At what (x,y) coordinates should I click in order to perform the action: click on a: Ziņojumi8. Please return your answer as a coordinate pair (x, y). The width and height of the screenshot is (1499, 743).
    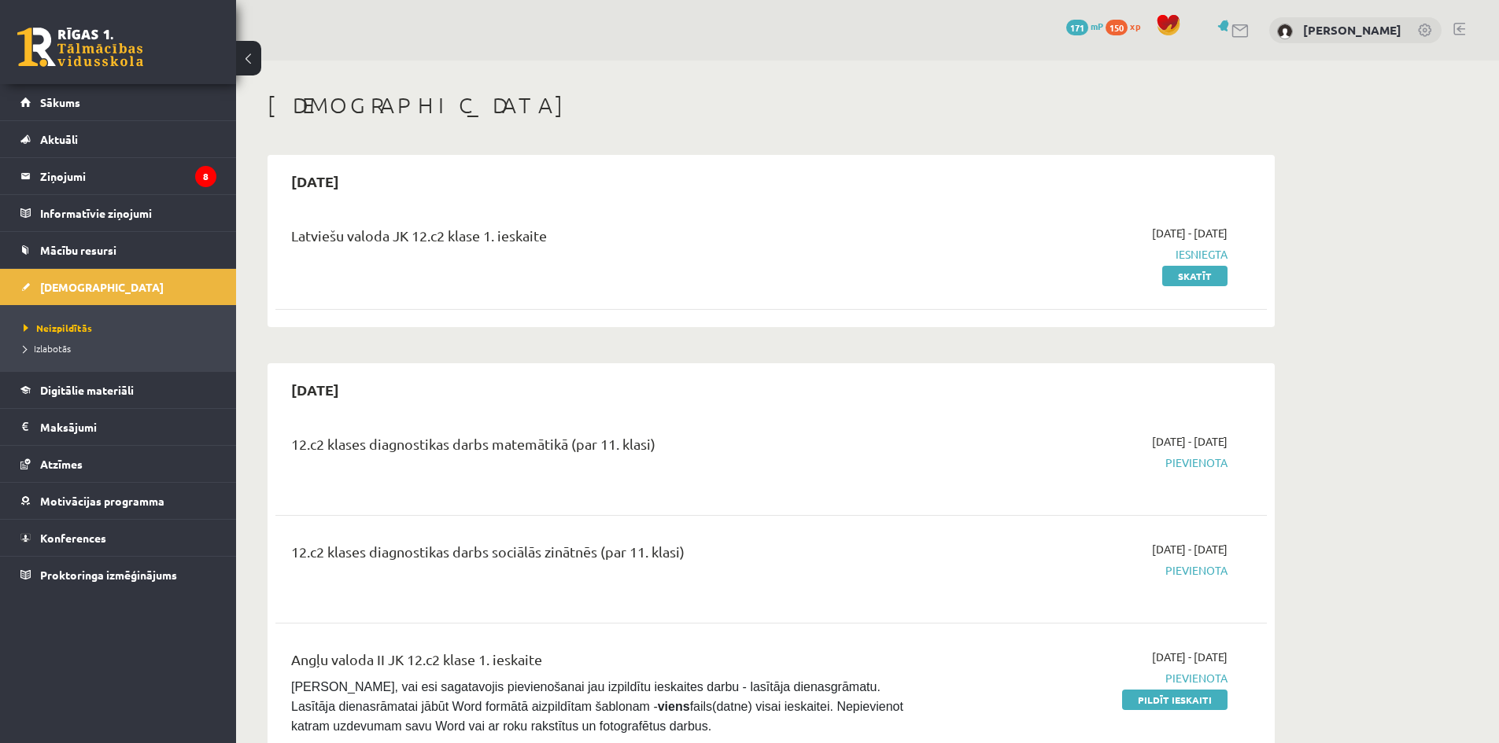
    Looking at the image, I should click on (118, 176).